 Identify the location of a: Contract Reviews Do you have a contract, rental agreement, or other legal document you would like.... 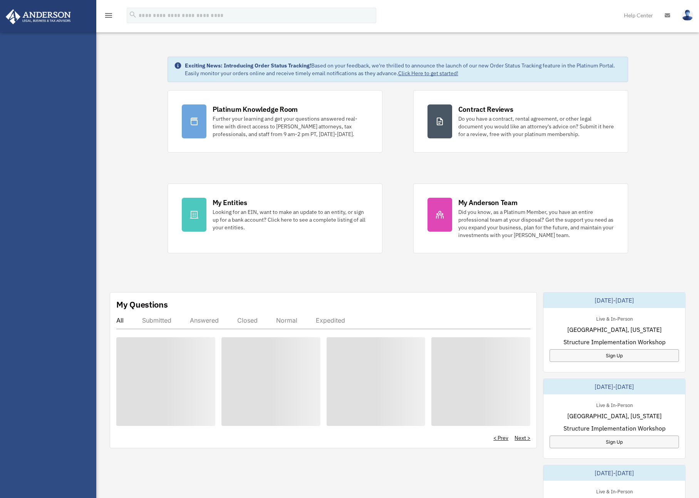
(521, 121).